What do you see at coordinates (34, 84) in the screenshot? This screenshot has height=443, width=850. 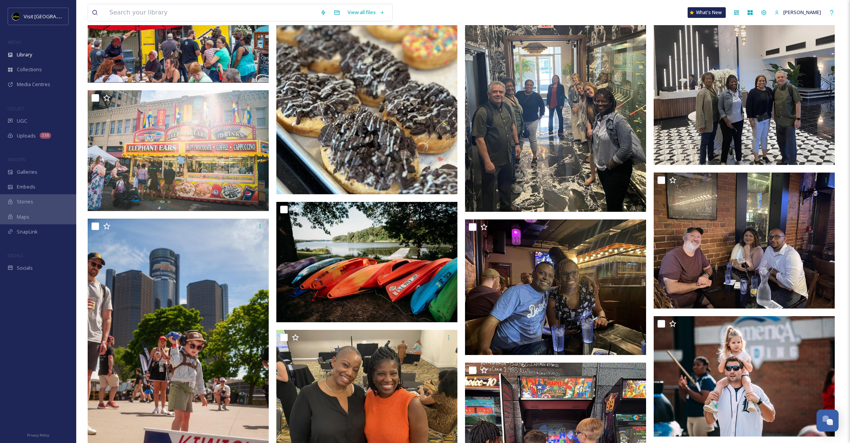 I see `span: Media Centres` at bounding box center [34, 84].